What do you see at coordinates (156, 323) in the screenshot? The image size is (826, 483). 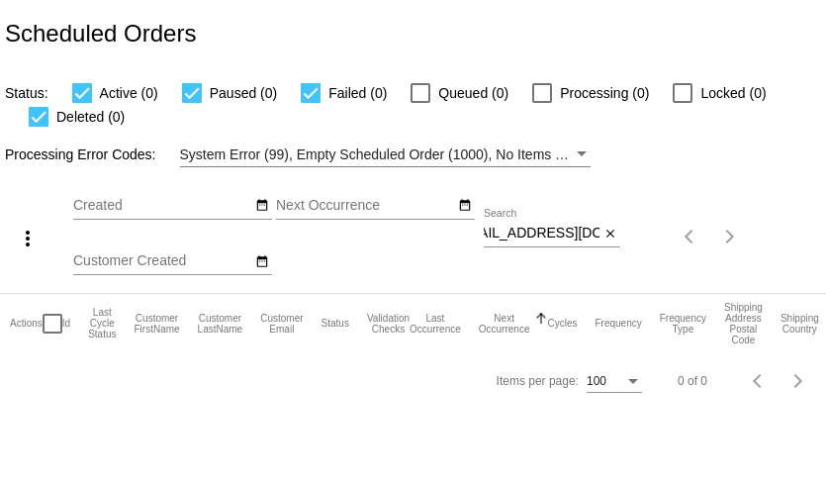 I see `button: Change sorting for CustomerFirstName` at bounding box center [156, 323].